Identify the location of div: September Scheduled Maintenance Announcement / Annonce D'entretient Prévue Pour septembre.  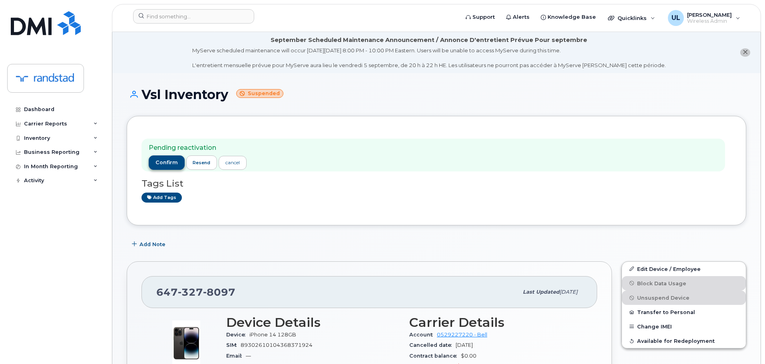
(429, 40).